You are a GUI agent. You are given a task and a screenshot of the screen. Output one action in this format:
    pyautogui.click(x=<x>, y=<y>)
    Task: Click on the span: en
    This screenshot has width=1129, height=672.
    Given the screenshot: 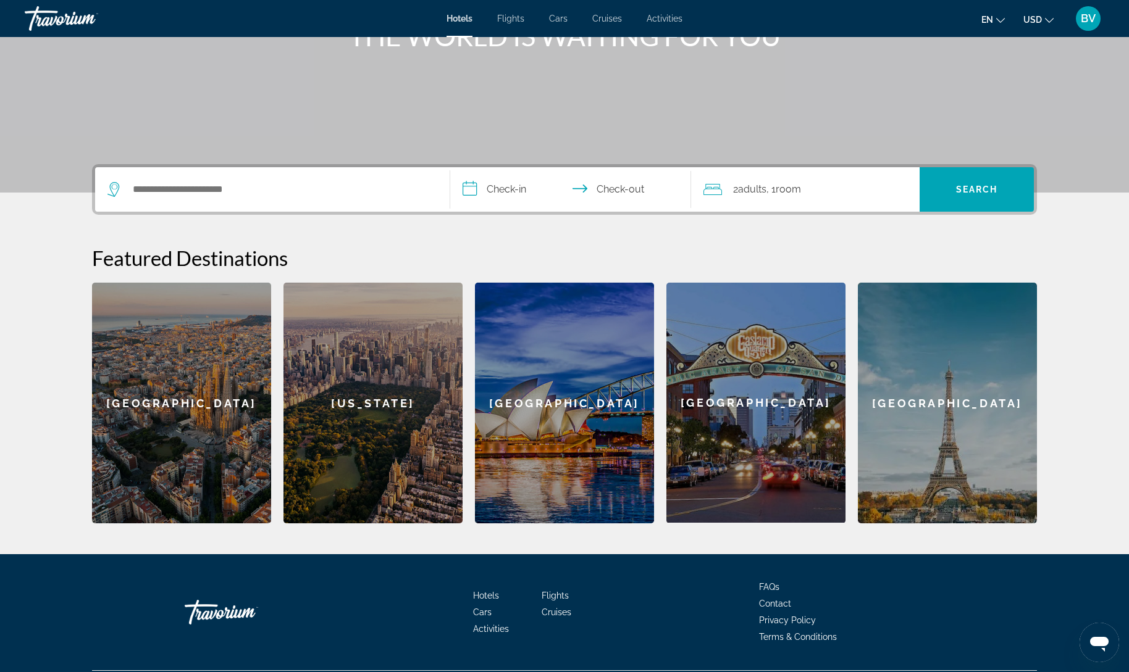 What is the action you would take?
    pyautogui.click(x=987, y=20)
    